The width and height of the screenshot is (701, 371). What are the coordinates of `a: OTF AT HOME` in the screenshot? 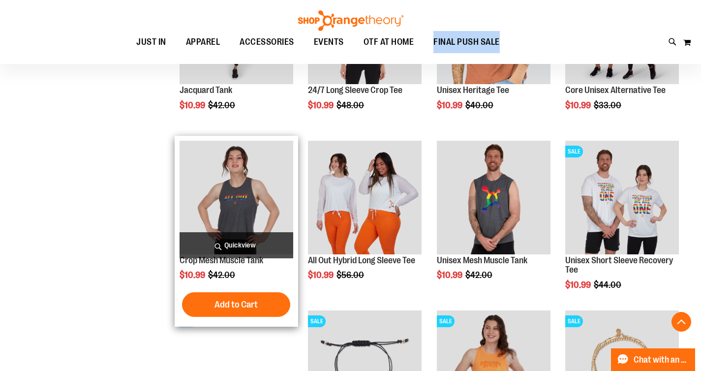 It's located at (389, 42).